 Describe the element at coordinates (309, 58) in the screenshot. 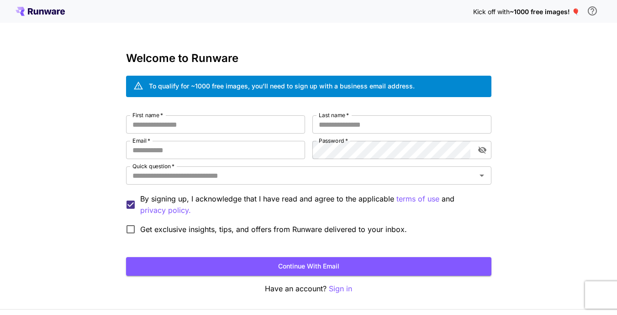

I see `h3: Welcome to Runware` at that location.